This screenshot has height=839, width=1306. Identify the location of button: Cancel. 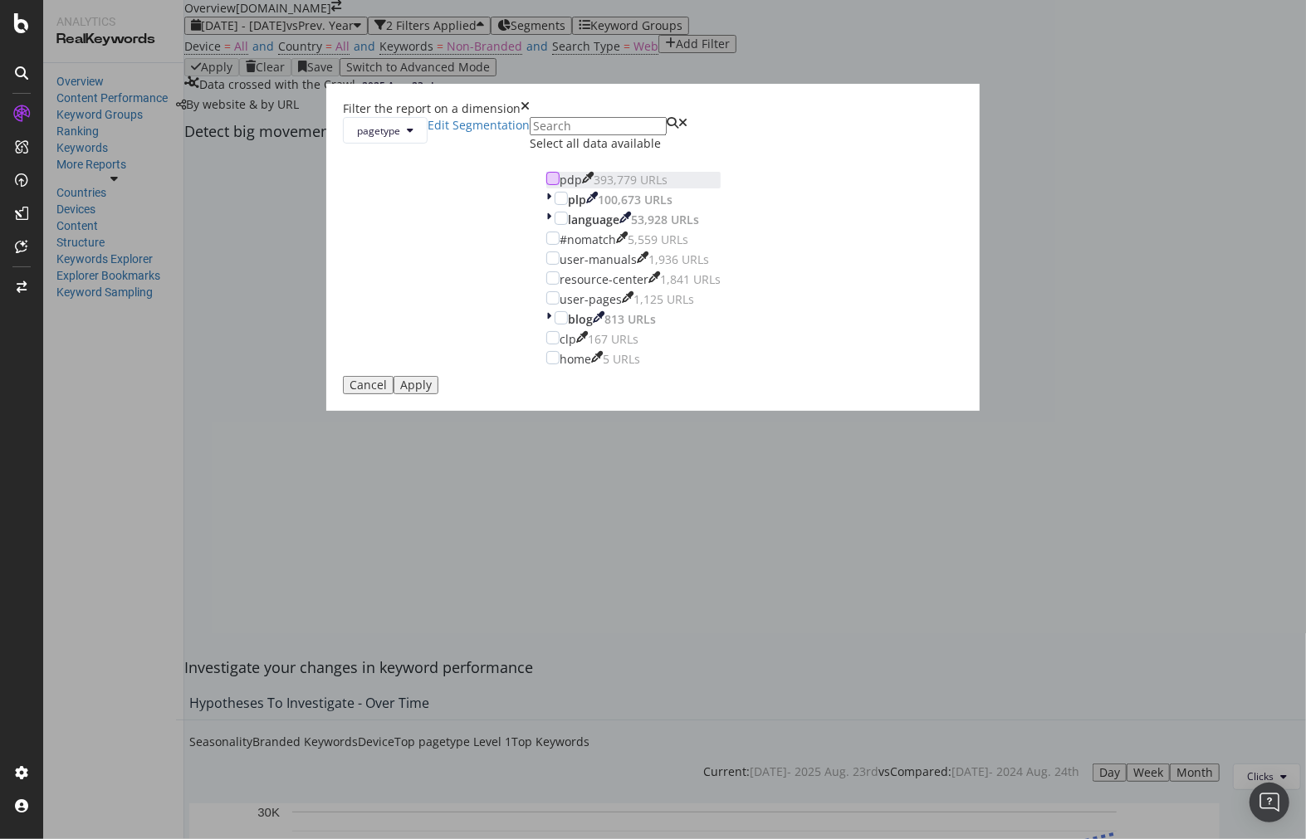
(368, 385).